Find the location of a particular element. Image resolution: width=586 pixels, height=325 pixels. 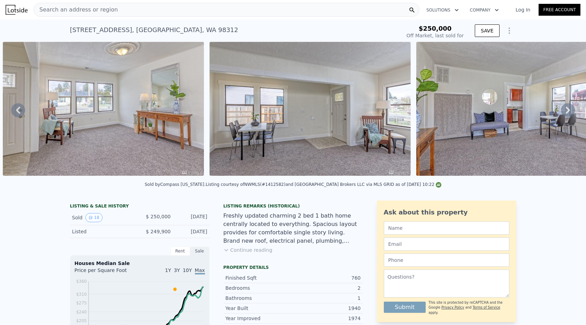

tspan: $275 is located at coordinates (81, 303).